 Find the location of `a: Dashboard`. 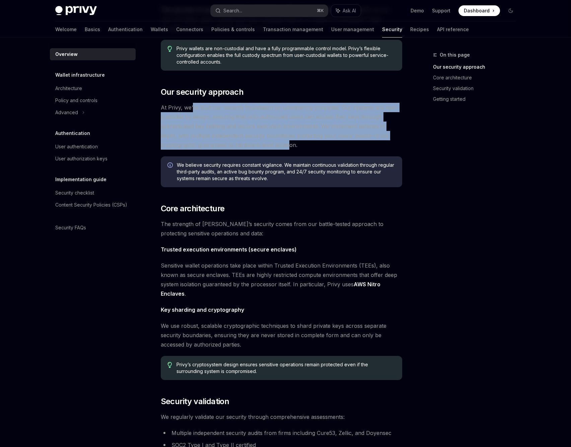

a: Dashboard is located at coordinates (479, 11).